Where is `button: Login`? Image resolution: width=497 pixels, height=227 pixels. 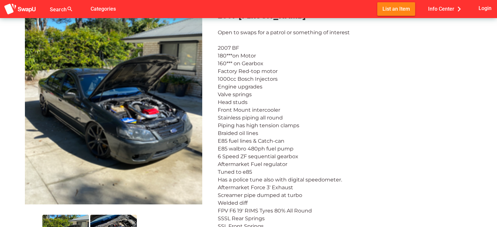 button: Login is located at coordinates (485, 8).